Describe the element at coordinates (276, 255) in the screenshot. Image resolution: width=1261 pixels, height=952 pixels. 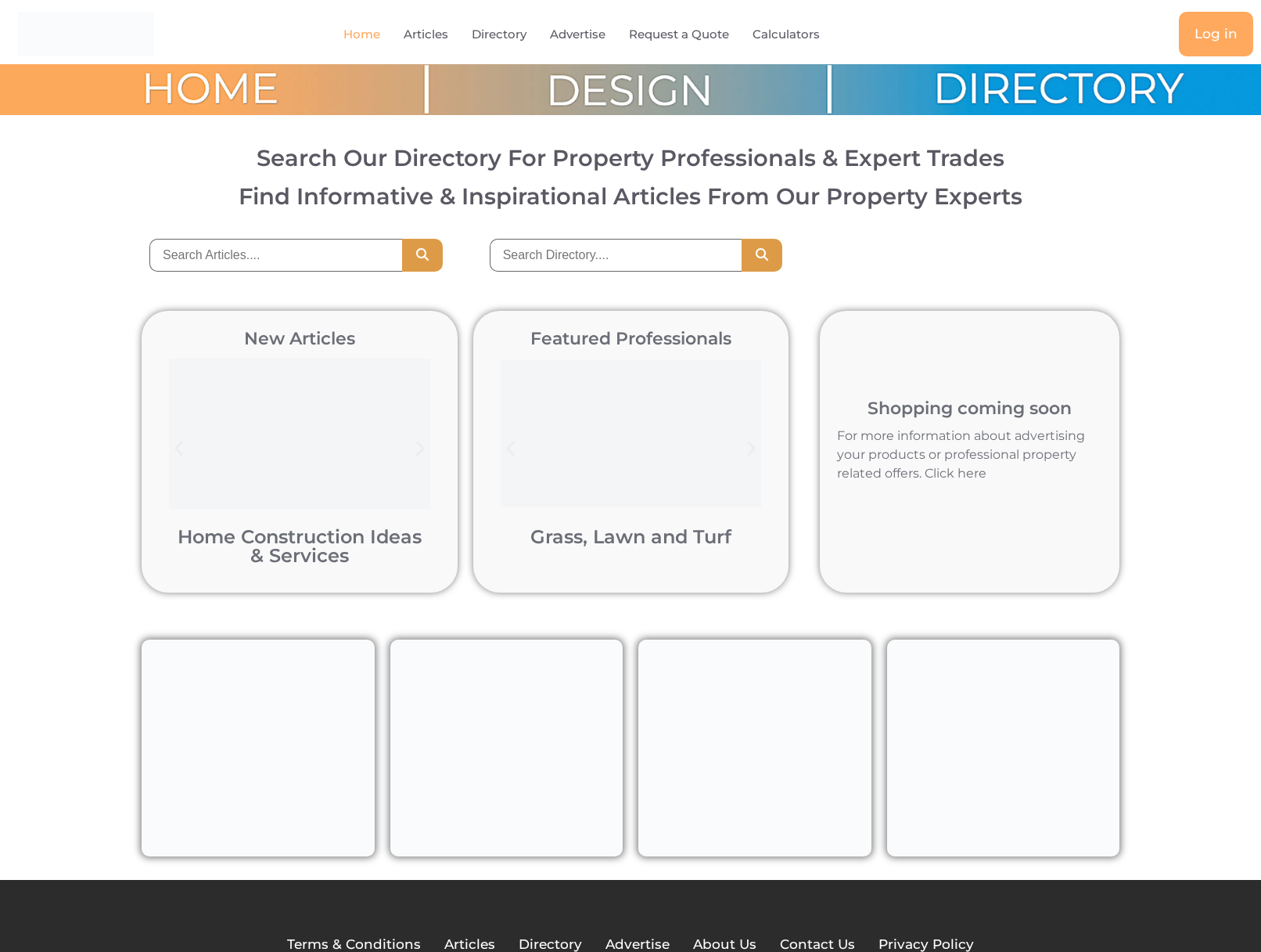
I see `input: Search Articles....` at that location.